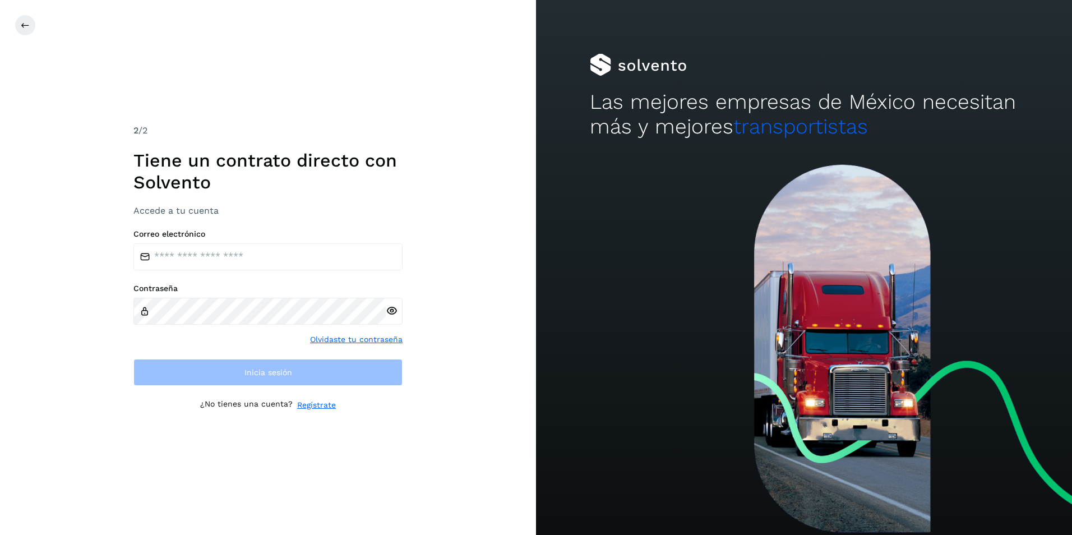 This screenshot has width=1072, height=535. What do you see at coordinates (268, 234) in the screenshot?
I see `label: Correo electrónico` at bounding box center [268, 234].